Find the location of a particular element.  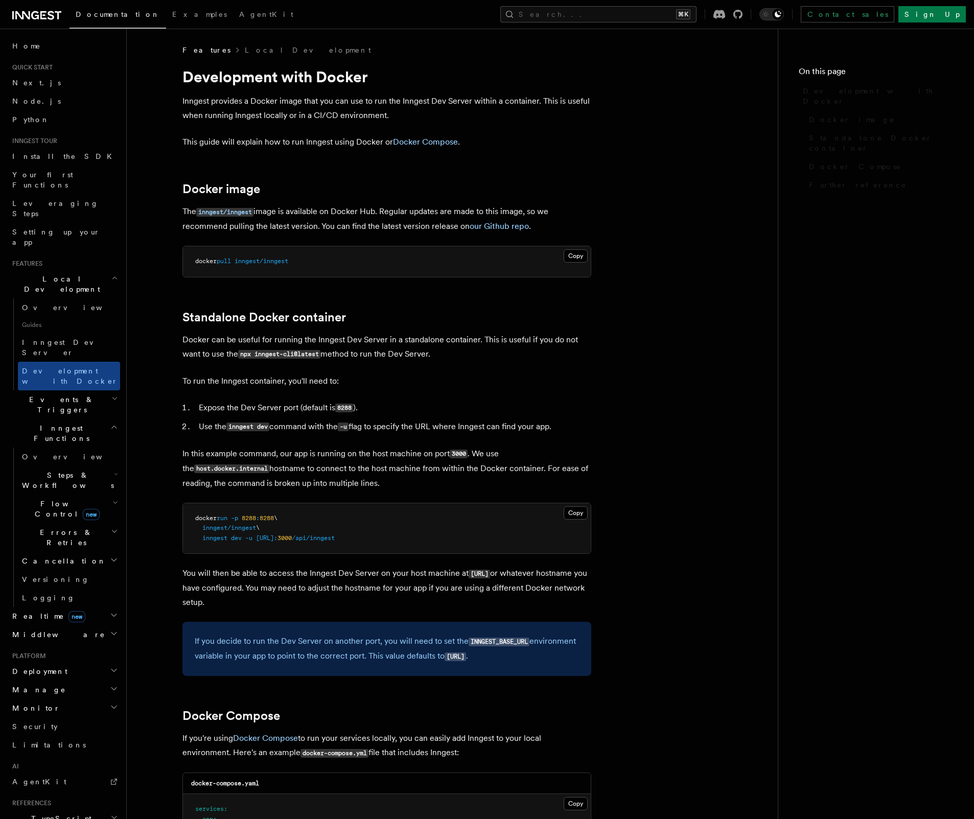

span: pull is located at coordinates (224, 261).